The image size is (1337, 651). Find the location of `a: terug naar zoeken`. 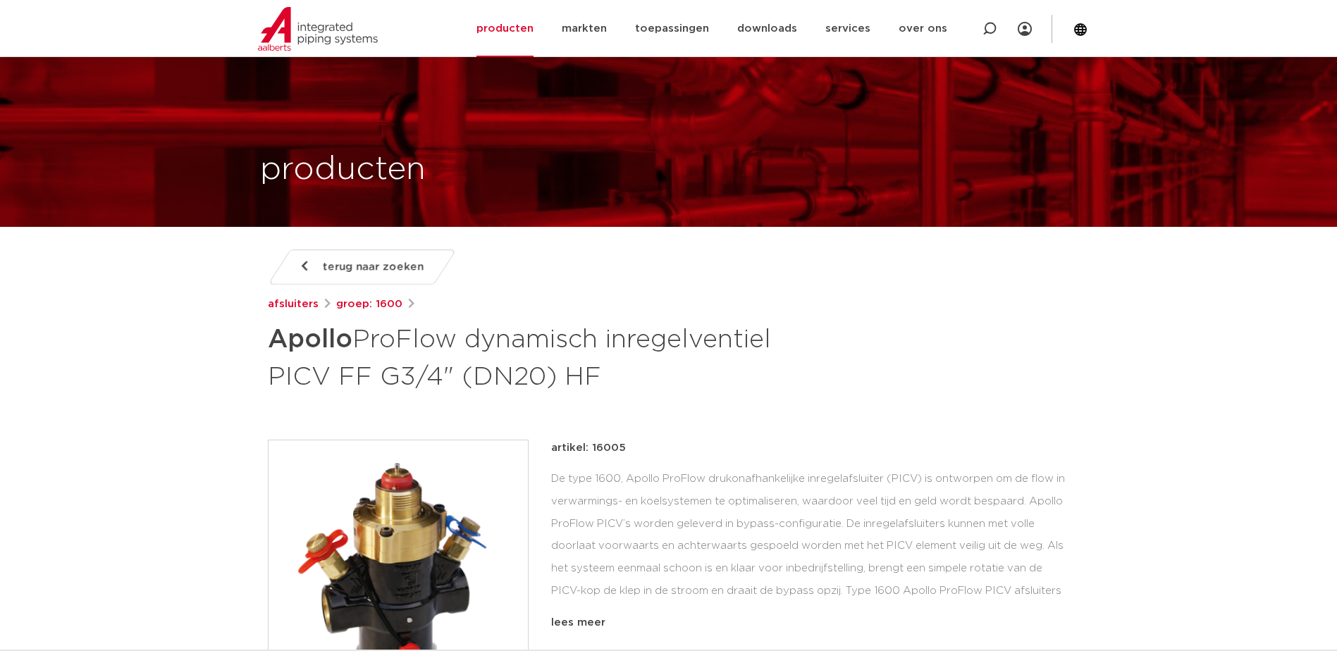

a: terug naar zoeken is located at coordinates (362, 267).